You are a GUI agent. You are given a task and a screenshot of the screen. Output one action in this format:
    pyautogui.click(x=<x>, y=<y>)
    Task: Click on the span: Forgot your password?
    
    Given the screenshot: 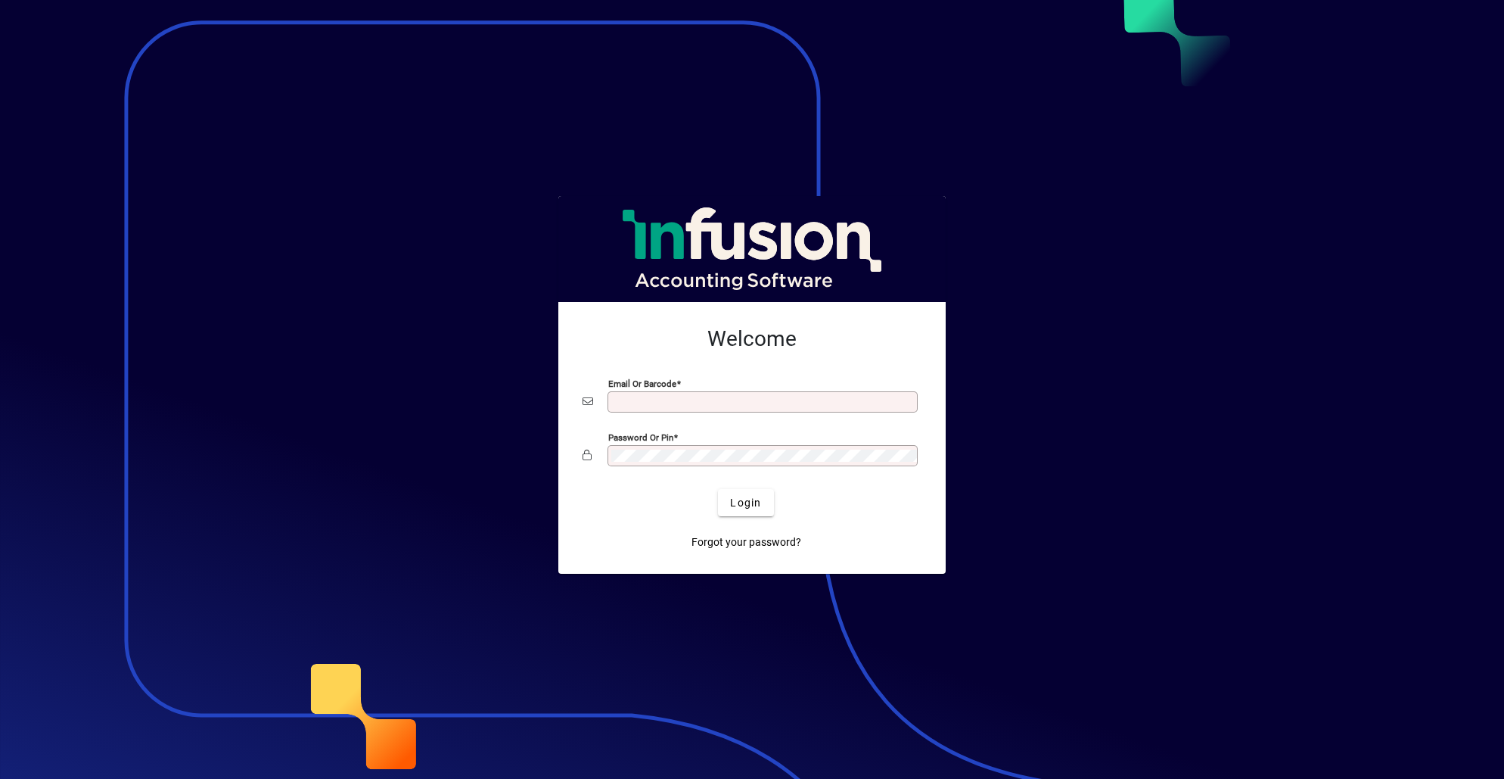 What is the action you would take?
    pyautogui.click(x=746, y=542)
    